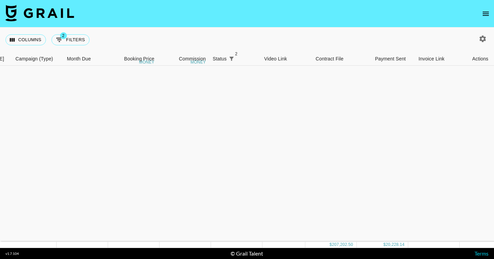  I want to click on div: Actions, so click(480, 59).